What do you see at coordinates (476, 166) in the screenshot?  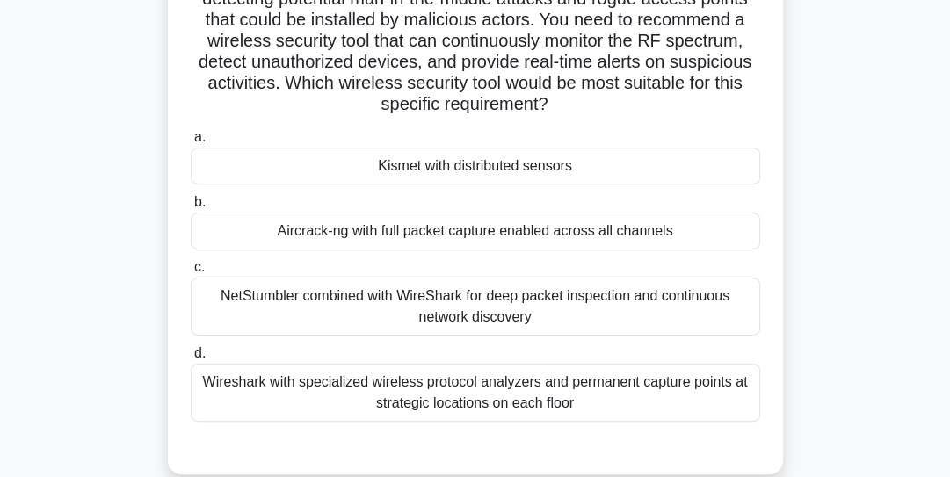 I see `div: Kismet with distributed sensors` at bounding box center [476, 166].